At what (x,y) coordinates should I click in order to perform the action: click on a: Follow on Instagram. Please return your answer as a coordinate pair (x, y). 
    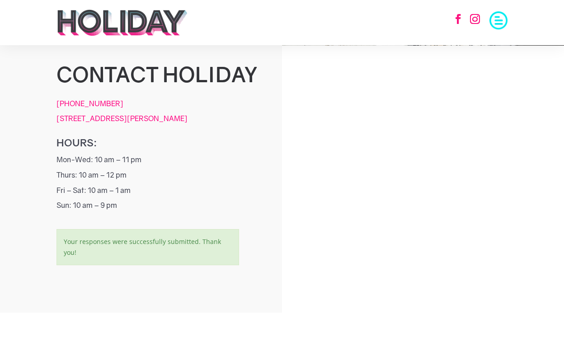
    Looking at the image, I should click on (475, 19).